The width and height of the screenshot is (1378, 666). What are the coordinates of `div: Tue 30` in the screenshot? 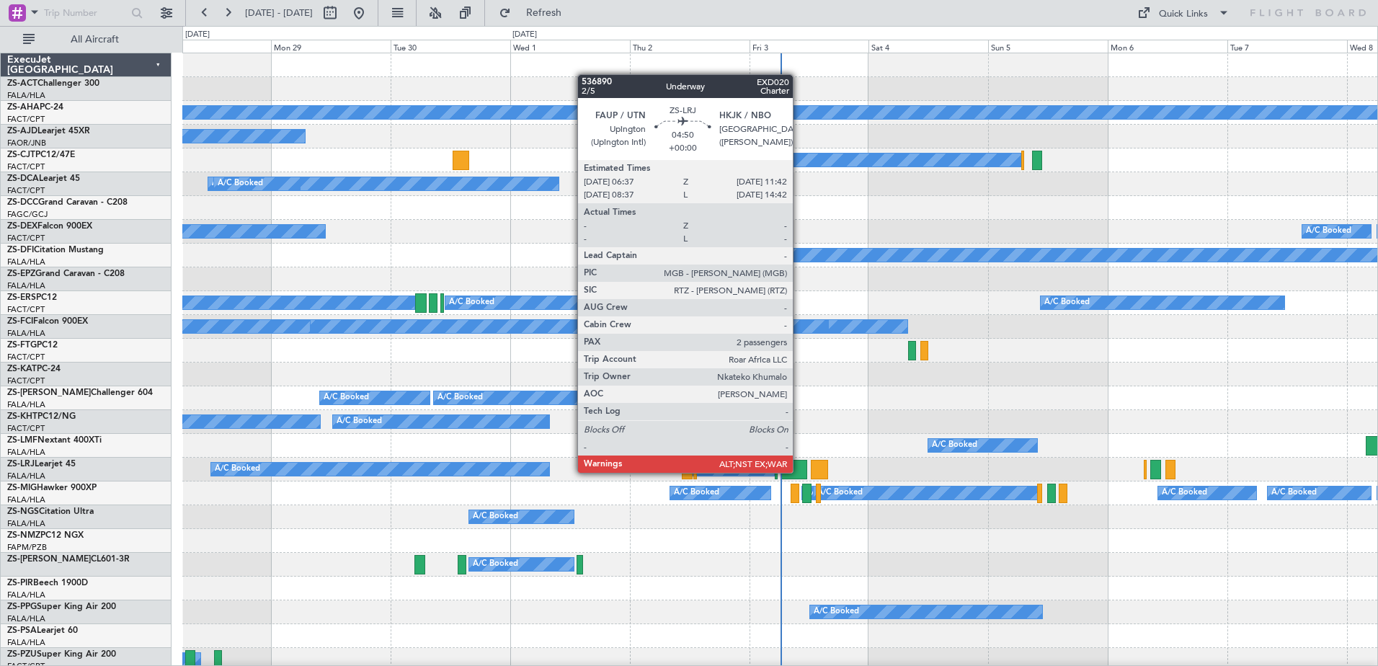 It's located at (450, 46).